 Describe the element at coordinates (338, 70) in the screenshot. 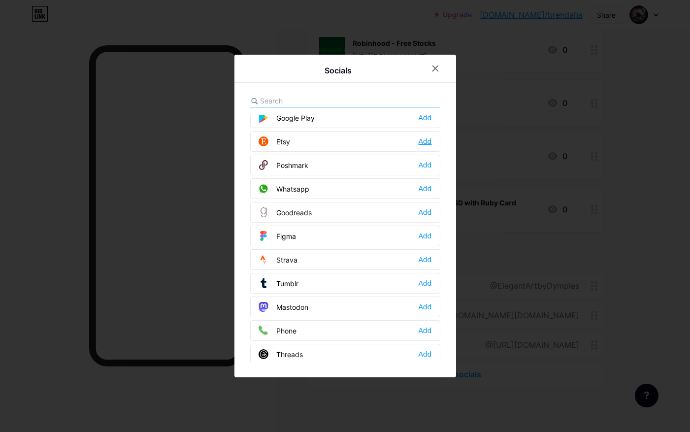

I see `div: Socials` at that location.